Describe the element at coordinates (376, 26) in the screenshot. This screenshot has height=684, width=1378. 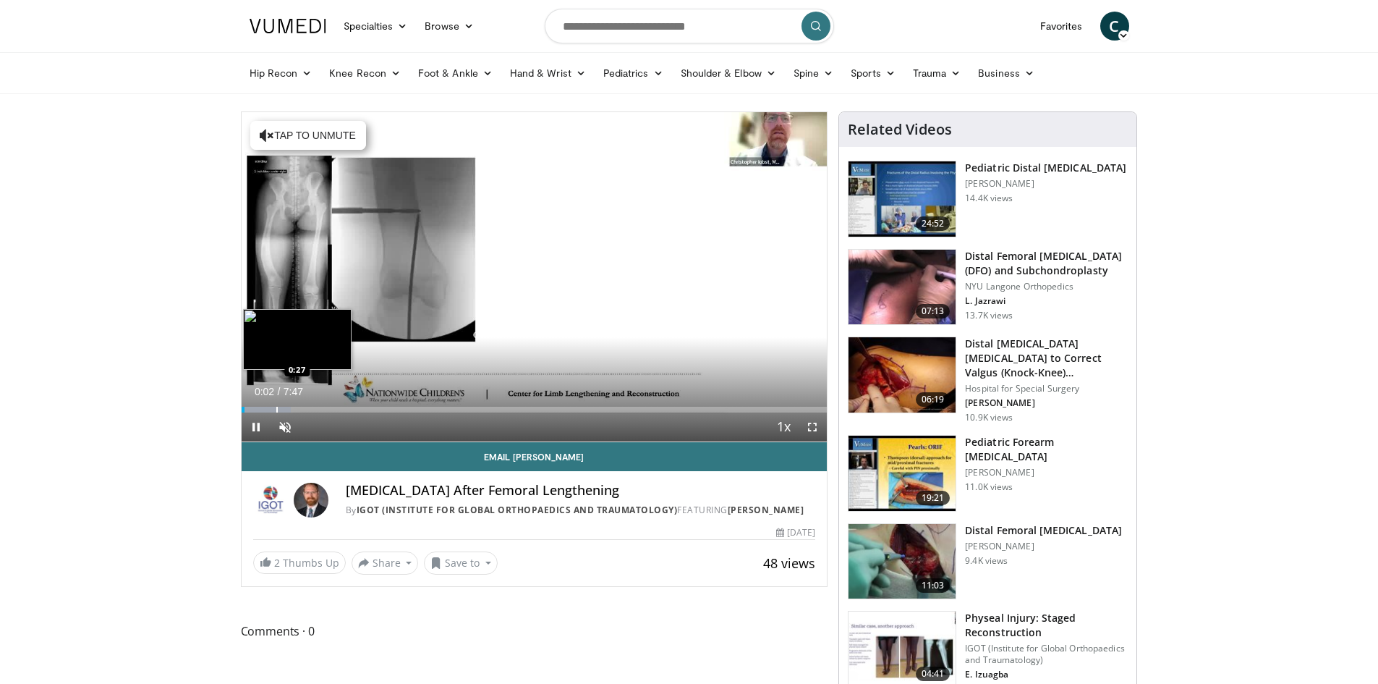
I see `a: Specialties` at that location.